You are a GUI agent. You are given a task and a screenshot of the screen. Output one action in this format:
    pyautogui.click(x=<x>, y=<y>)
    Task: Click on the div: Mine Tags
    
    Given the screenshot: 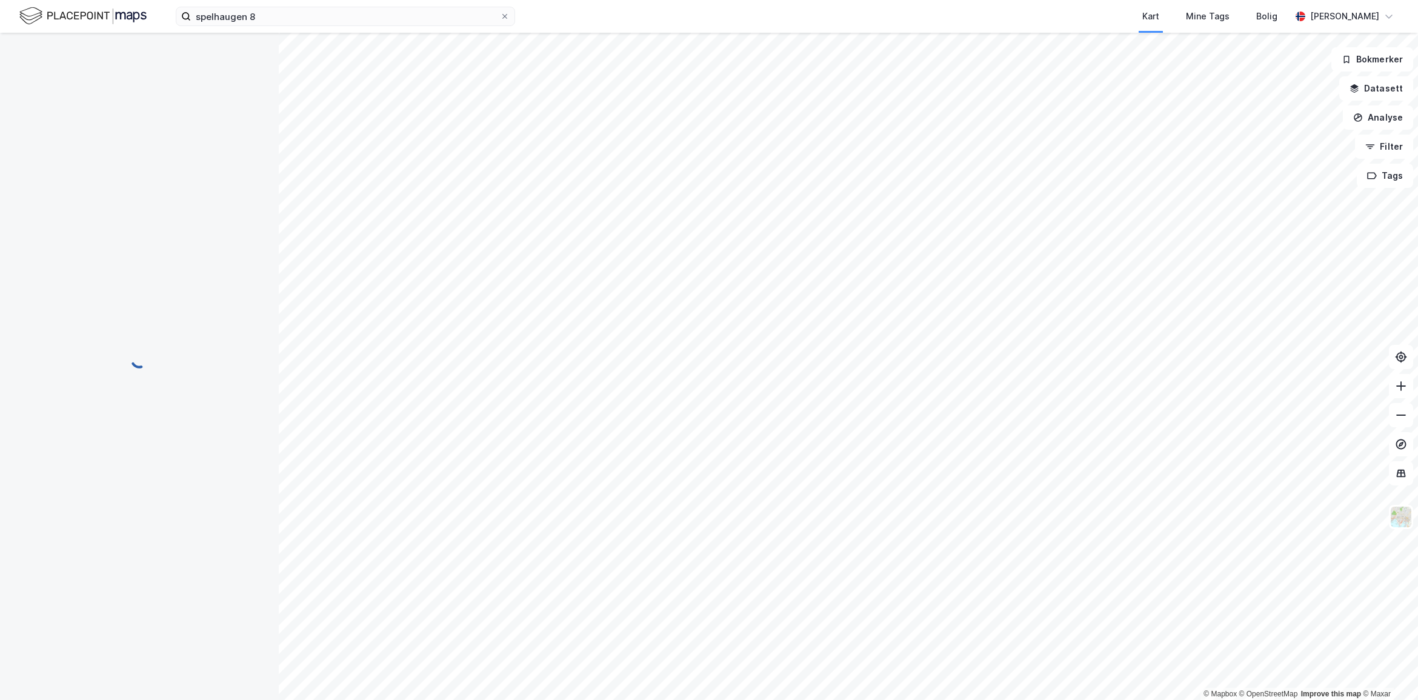 What is the action you would take?
    pyautogui.click(x=1208, y=16)
    